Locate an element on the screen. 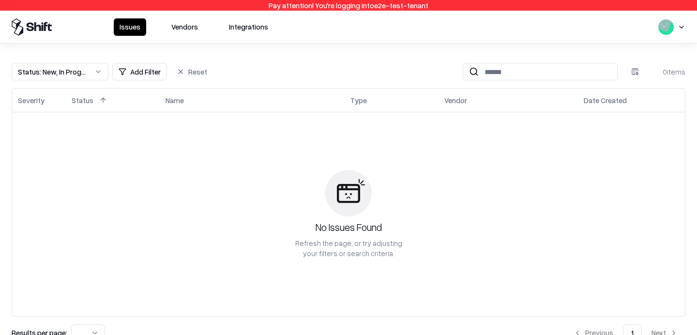 The width and height of the screenshot is (697, 335). div: Refresh the page, or try adjusting your filters or search criteria. is located at coordinates (349, 248).